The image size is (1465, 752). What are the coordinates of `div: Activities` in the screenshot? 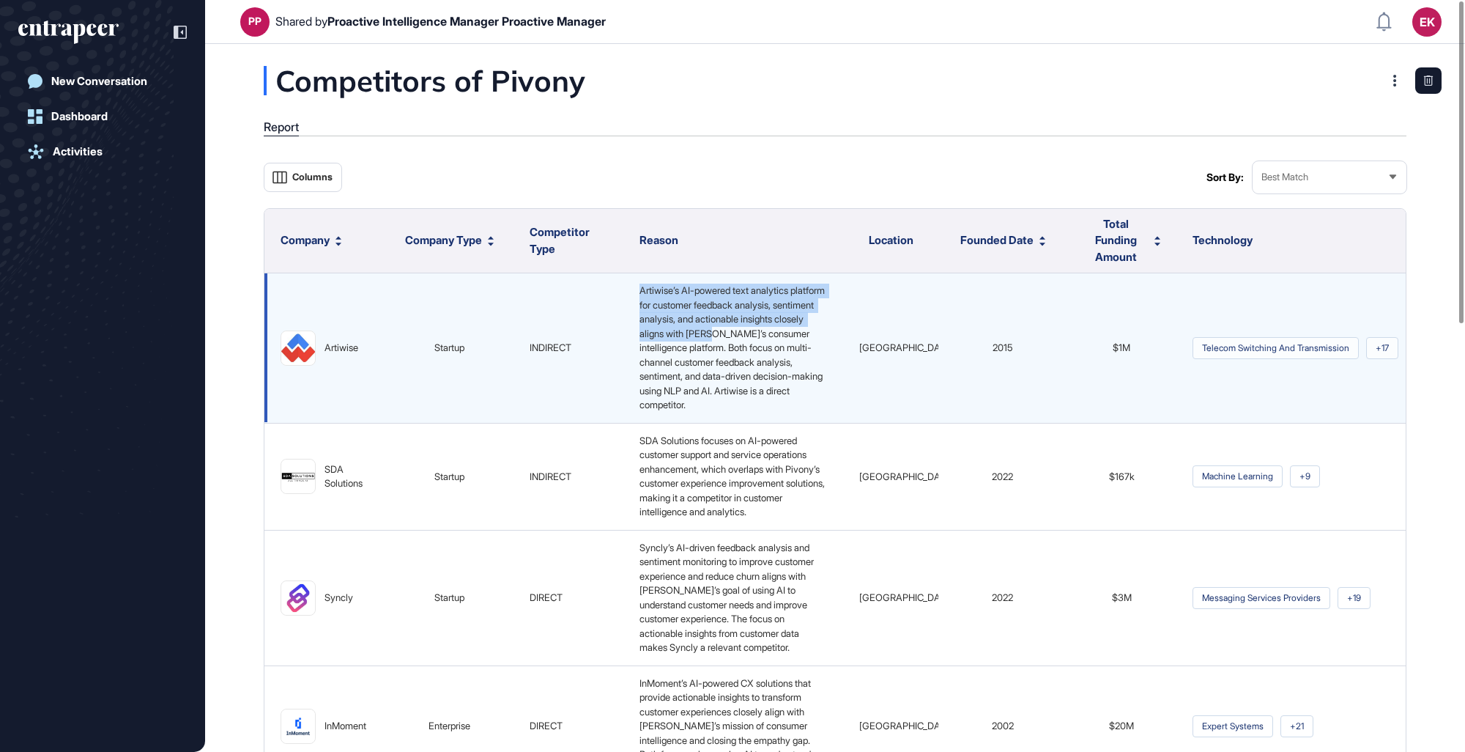 It's located at (78, 152).